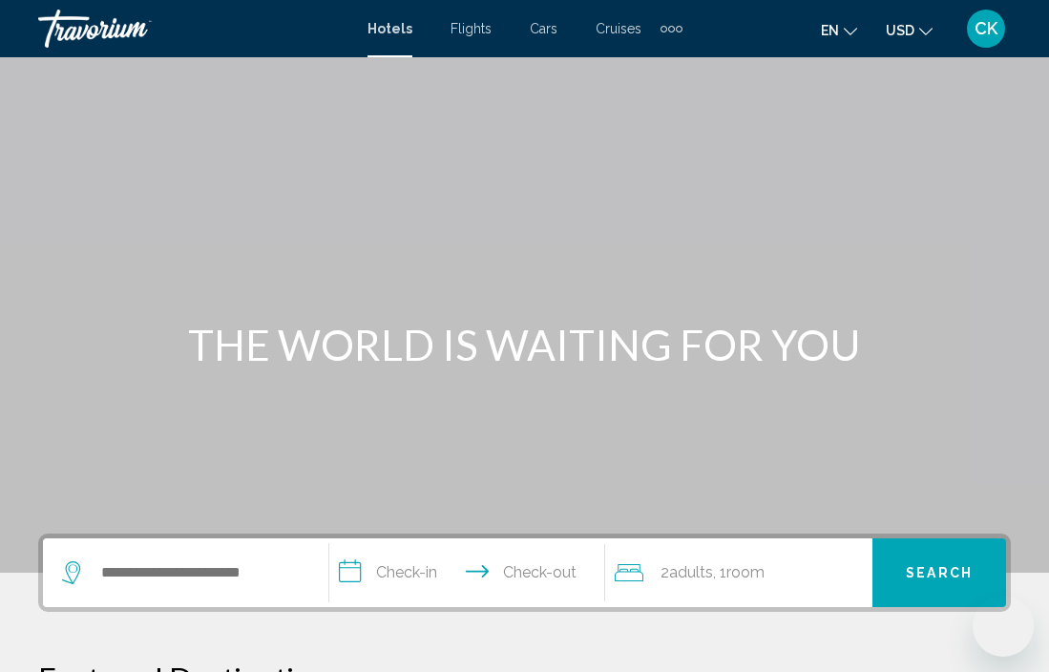  Describe the element at coordinates (468, 573) in the screenshot. I see `button: Check in and out dates` at that location.